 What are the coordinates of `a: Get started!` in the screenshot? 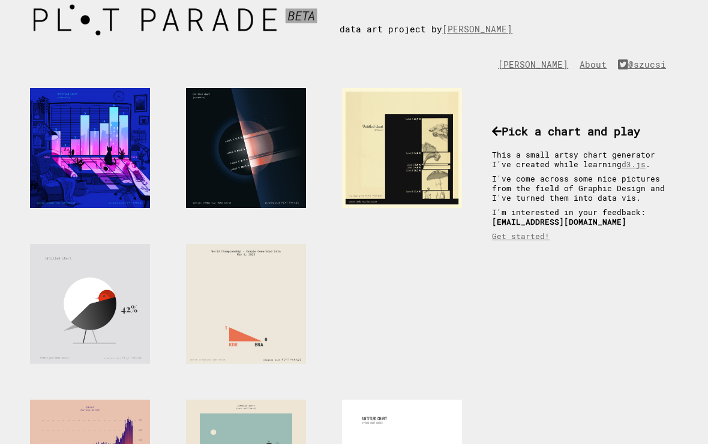 It's located at (521, 237).